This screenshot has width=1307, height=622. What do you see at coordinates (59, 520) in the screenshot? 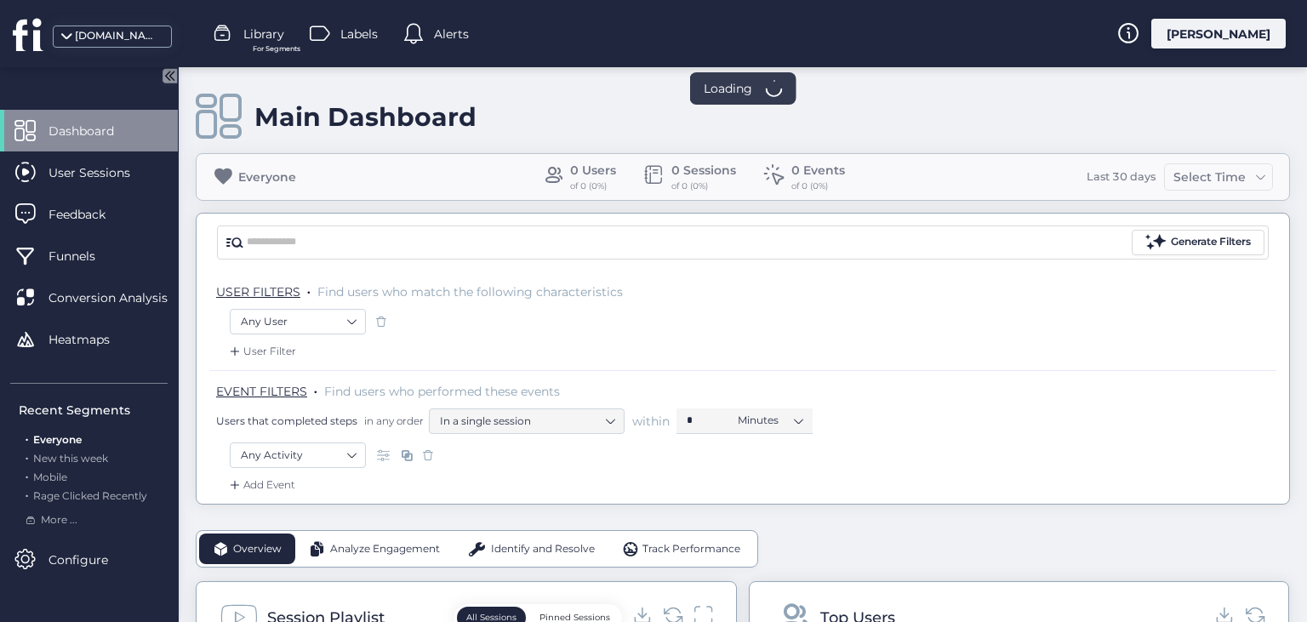
I see `span: More ...` at bounding box center [59, 520].